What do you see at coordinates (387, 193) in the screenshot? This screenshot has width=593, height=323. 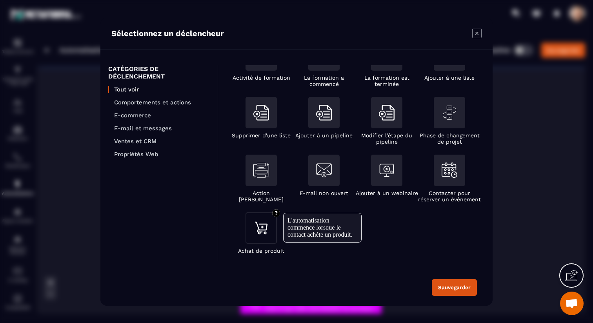 I see `p: Ajouter à un webinaire` at bounding box center [387, 193].